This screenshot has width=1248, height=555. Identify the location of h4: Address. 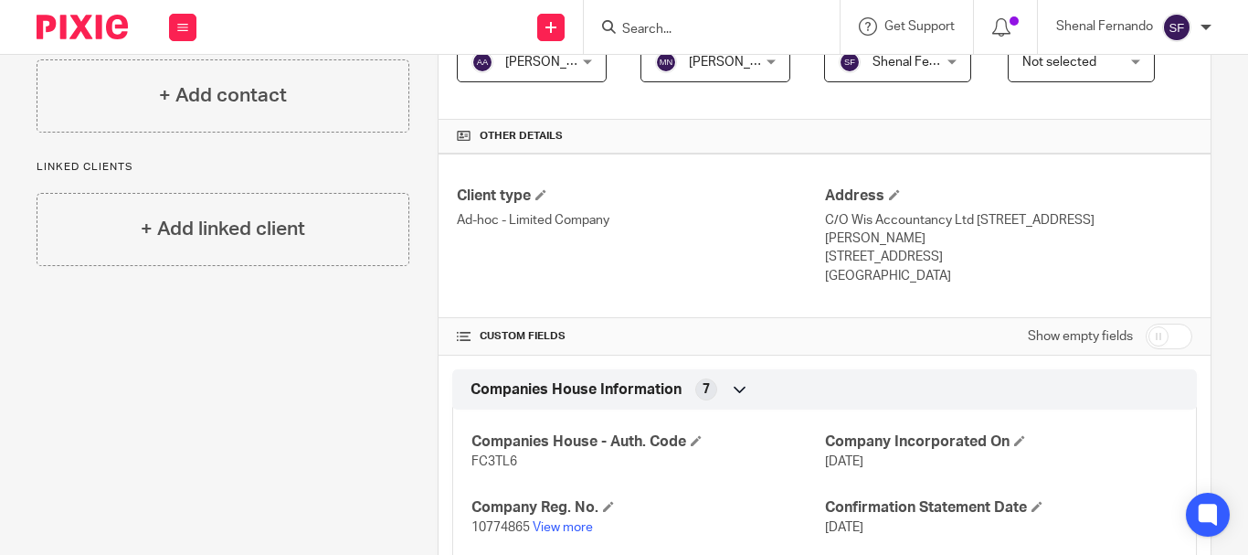
(1009, 196).